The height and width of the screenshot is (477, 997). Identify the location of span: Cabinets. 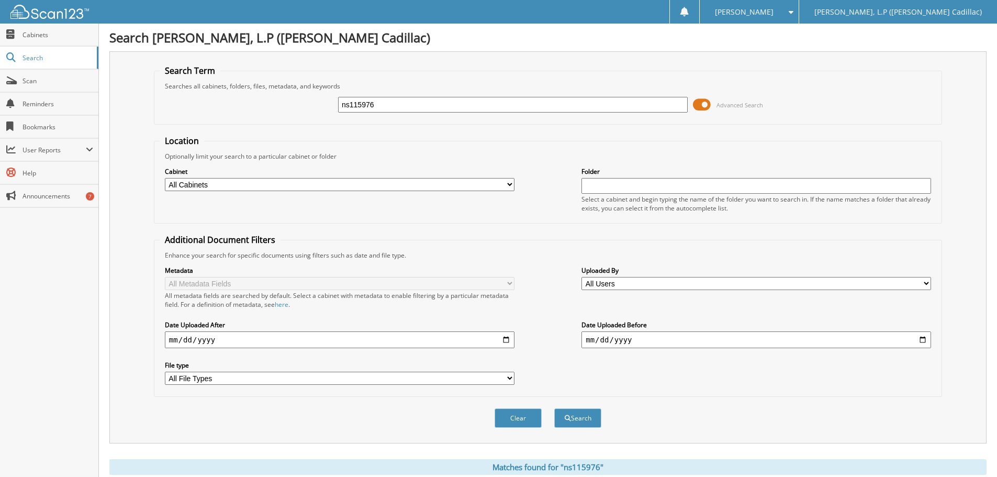
(58, 35).